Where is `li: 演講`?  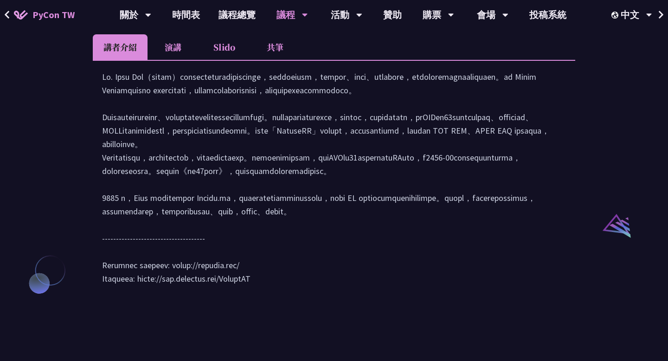 li: 演講 is located at coordinates (173, 47).